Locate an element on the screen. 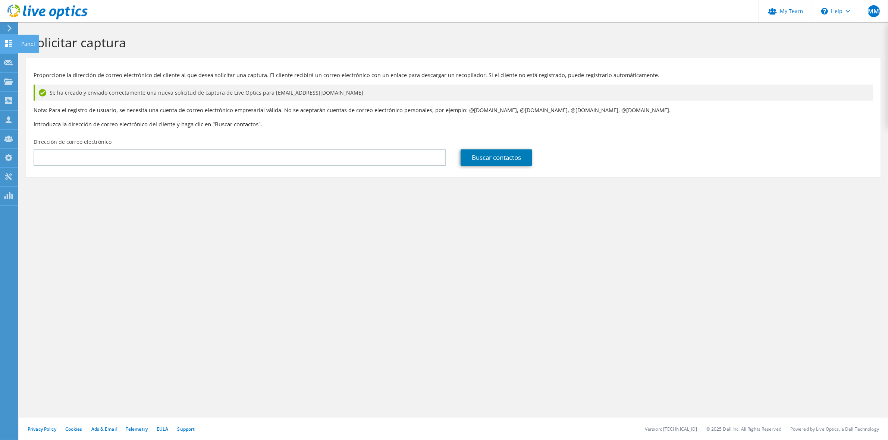  a: Support is located at coordinates (186, 429).